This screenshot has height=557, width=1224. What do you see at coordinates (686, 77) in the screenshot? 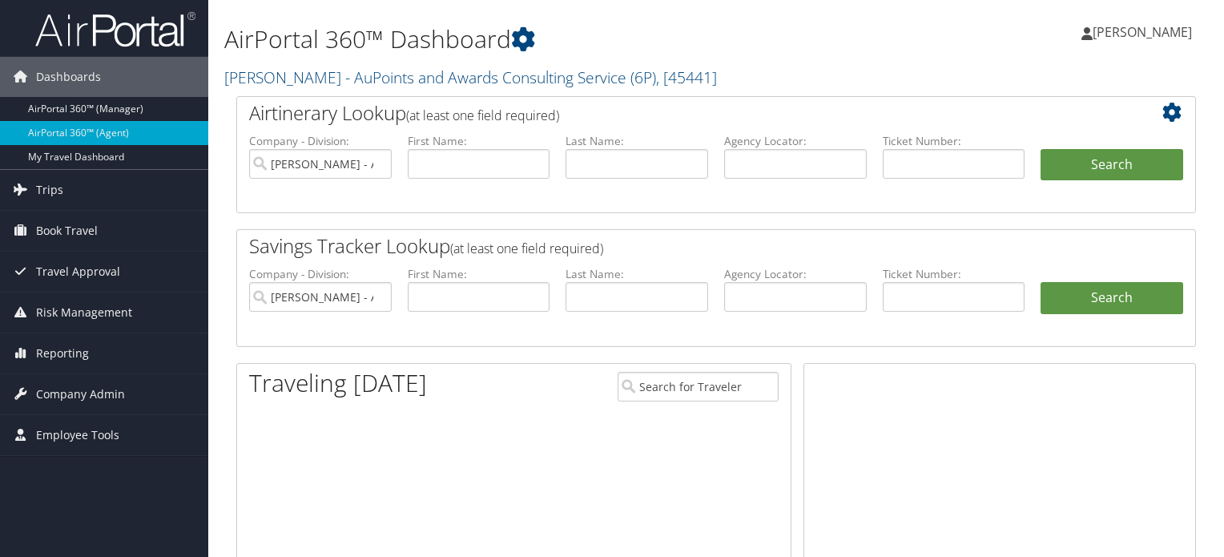
I see `span: , [ 45441 ]` at bounding box center [686, 77].